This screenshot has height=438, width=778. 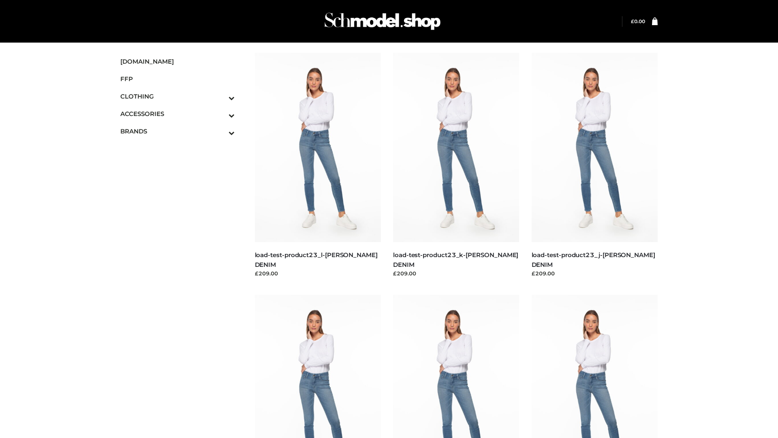 What do you see at coordinates (383, 21) in the screenshot?
I see `img: Schmodel Admin 964` at bounding box center [383, 21].